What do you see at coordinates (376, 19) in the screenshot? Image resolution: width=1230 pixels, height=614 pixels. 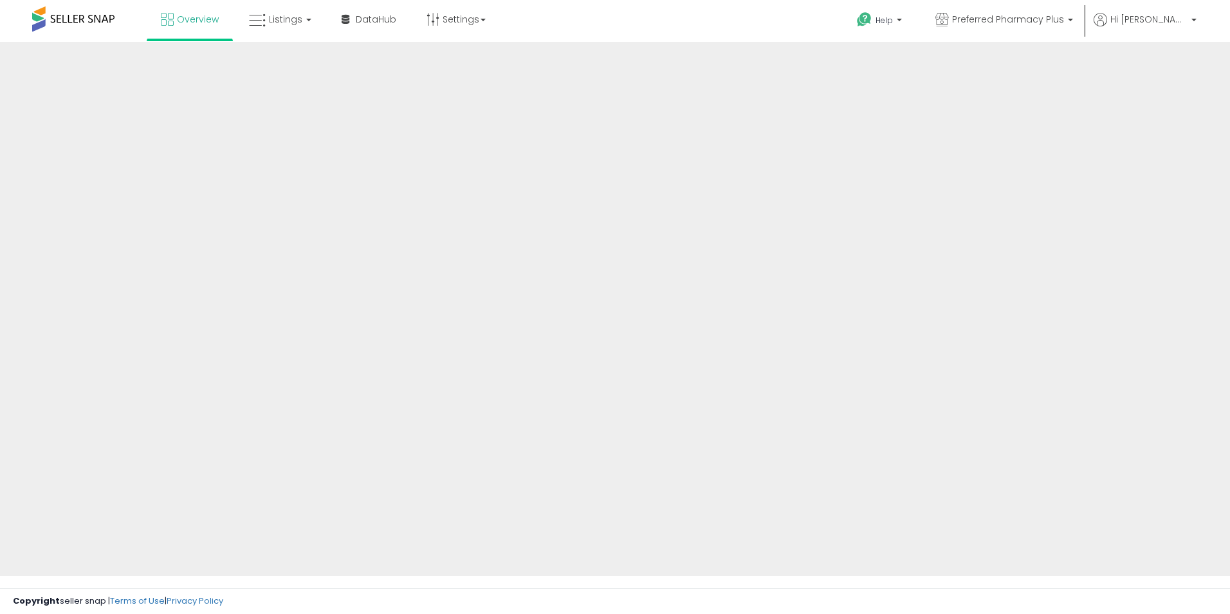 I see `span: DataHub` at bounding box center [376, 19].